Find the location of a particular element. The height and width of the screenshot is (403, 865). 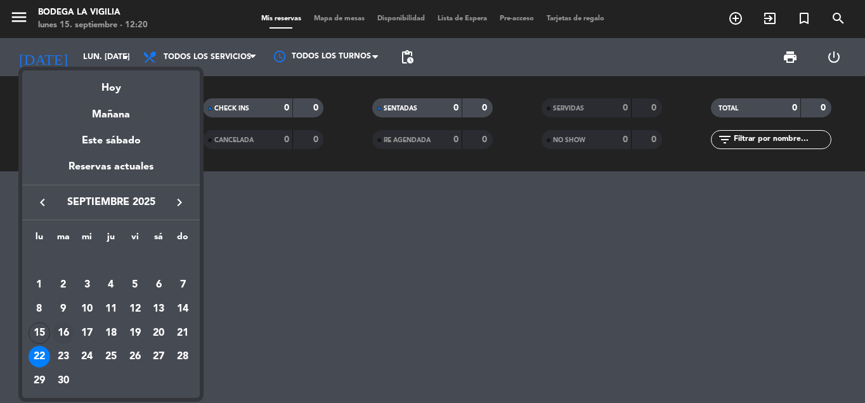

td: 3 de septiembre de 2025 is located at coordinates (87, 285).